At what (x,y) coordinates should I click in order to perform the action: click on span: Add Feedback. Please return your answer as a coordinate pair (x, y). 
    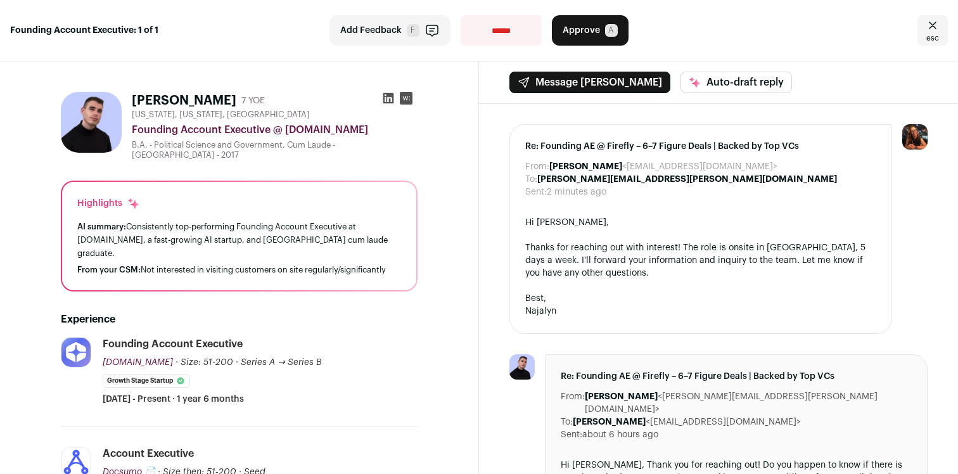
    Looking at the image, I should click on (371, 30).